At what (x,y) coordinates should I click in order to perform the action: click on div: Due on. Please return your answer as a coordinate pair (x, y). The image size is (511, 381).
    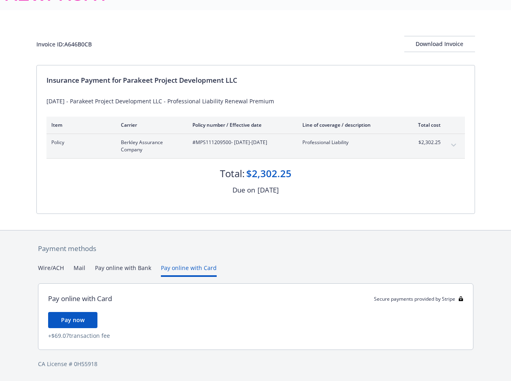
    Looking at the image, I should click on (244, 190).